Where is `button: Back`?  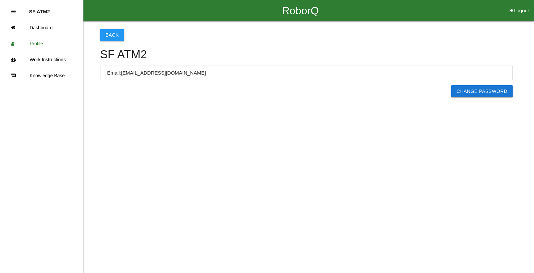
button: Back is located at coordinates (112, 35).